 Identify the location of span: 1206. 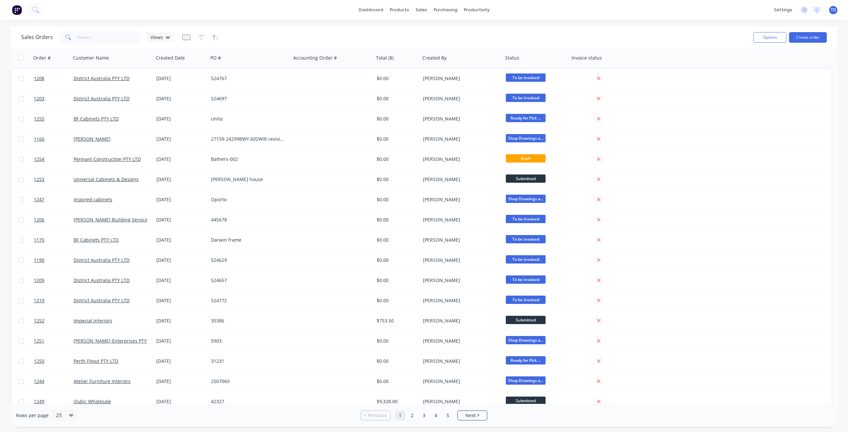
(39, 220).